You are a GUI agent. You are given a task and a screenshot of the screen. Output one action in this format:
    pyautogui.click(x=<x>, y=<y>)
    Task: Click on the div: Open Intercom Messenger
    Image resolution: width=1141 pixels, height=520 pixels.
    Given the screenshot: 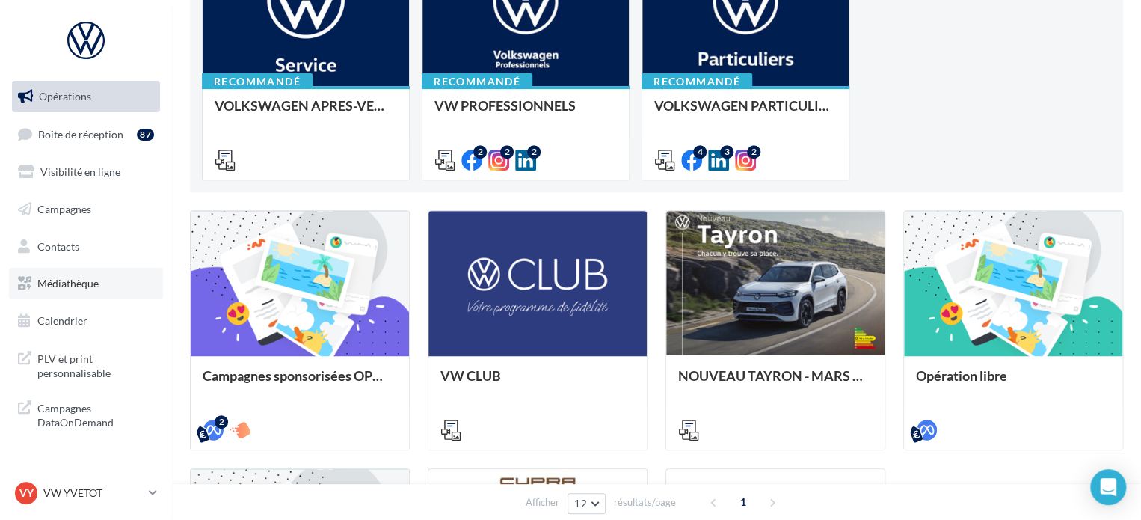 What is the action you would take?
    pyautogui.click(x=1108, y=487)
    